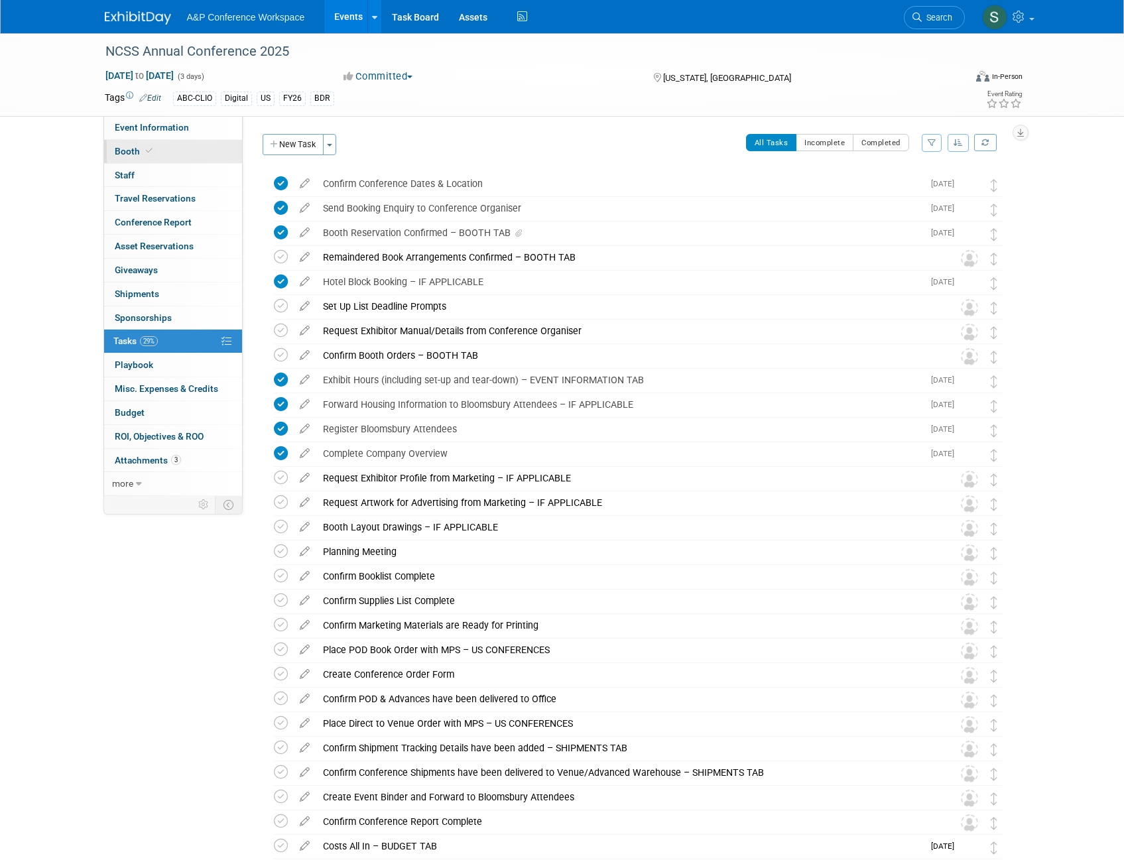 The image size is (1124, 866). What do you see at coordinates (619, 429) in the screenshot?
I see `div: Register Bloomsbury Attendees` at bounding box center [619, 429].